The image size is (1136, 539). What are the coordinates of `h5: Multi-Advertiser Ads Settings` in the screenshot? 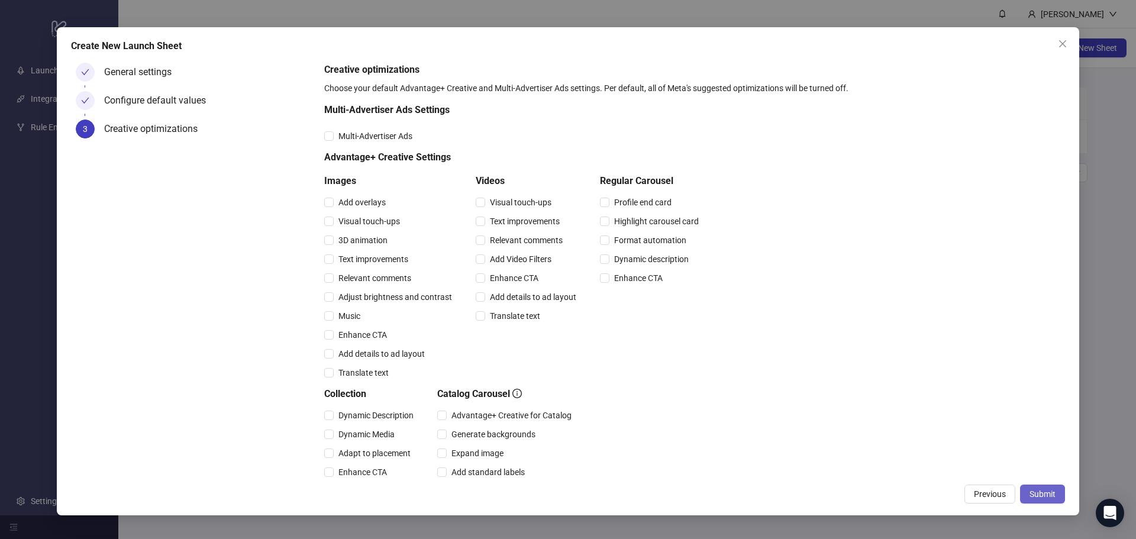 It's located at (513, 110).